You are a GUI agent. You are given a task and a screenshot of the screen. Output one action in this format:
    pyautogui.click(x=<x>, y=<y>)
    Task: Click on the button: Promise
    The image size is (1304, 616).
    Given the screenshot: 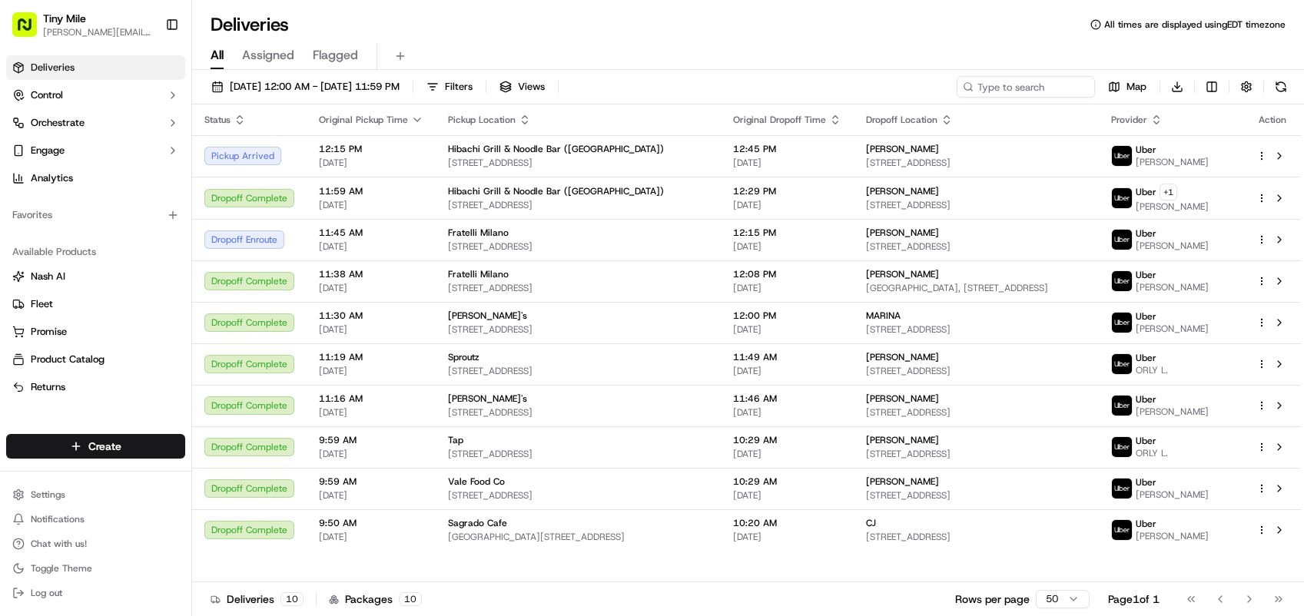 What is the action you would take?
    pyautogui.click(x=95, y=332)
    